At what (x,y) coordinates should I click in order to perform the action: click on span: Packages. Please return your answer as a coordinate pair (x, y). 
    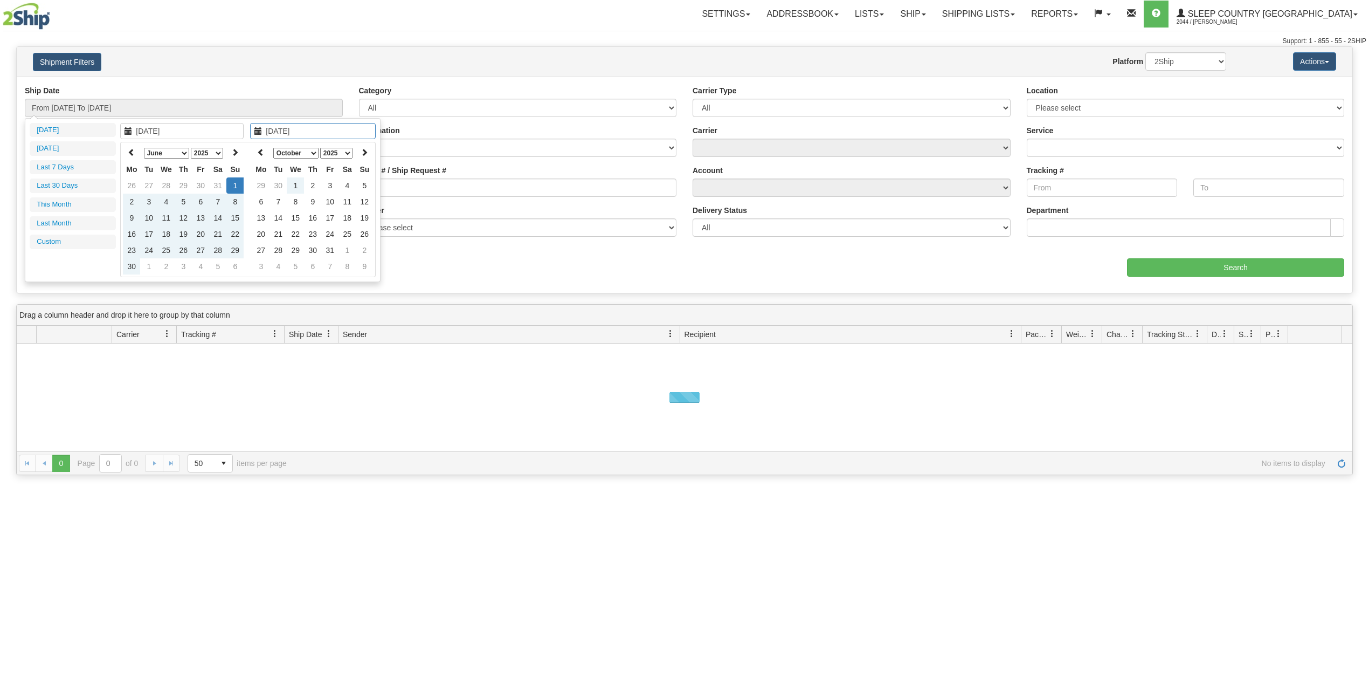
    Looking at the image, I should click on (1037, 334).